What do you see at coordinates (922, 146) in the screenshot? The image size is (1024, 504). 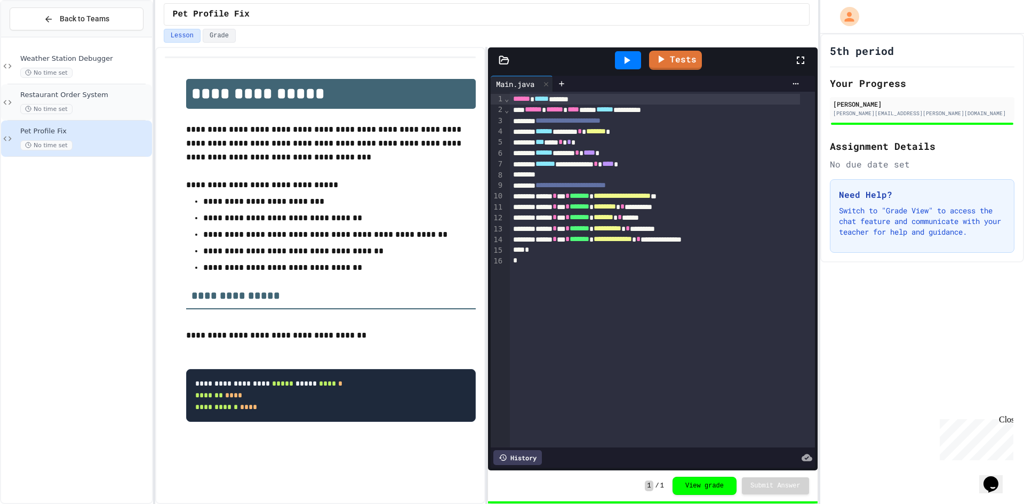 I see `h2: Assignment Details` at bounding box center [922, 146].